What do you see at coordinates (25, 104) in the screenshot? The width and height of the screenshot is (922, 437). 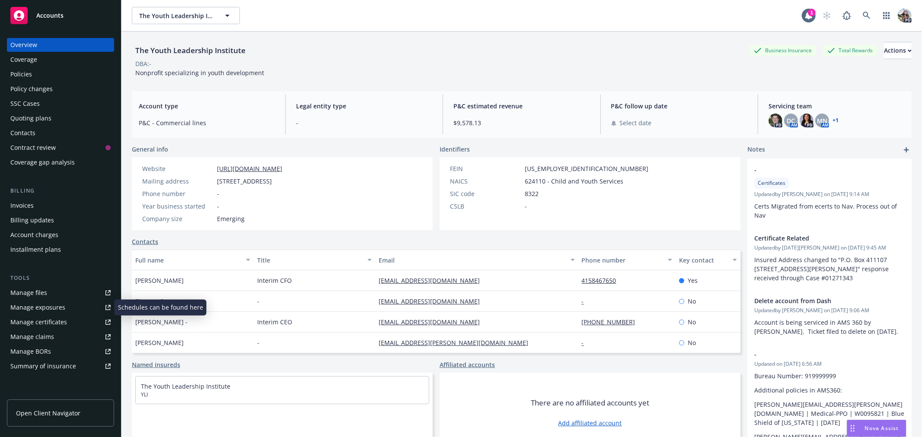 I see `div: SSC Cases` at bounding box center [25, 104].